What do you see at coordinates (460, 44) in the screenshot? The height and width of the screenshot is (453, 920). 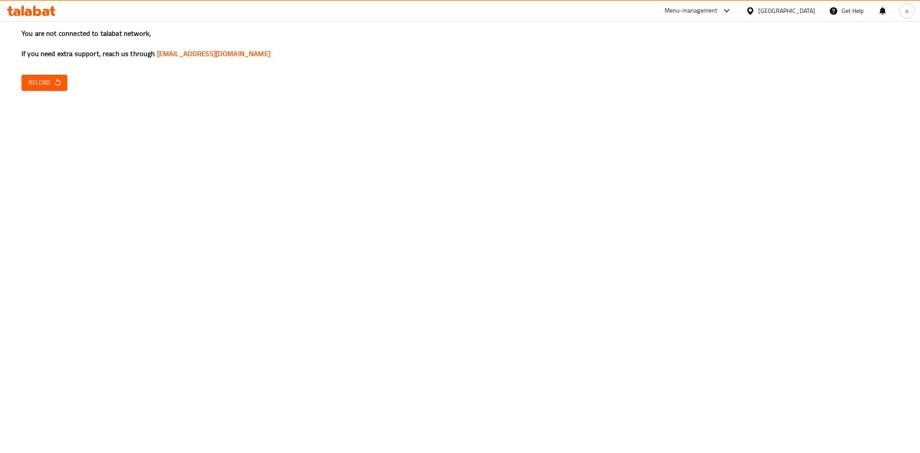 I see `h3: You are not connected to talabat network, If you need extra support, reach us through` at bounding box center [460, 44].